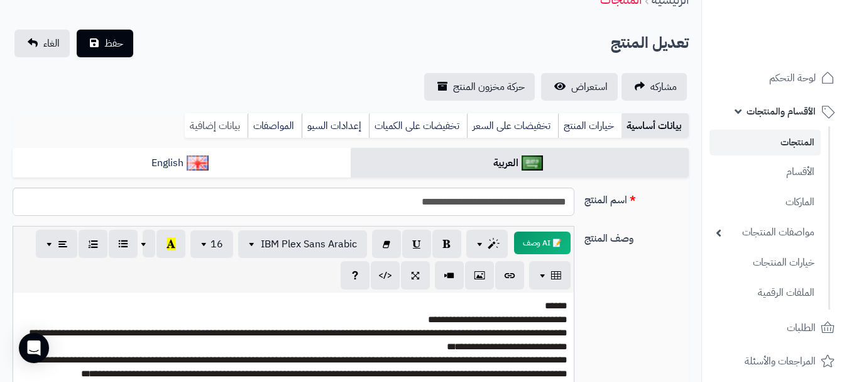  Describe the element at coordinates (802, 328) in the screenshot. I see `span: الطلبات` at that location.